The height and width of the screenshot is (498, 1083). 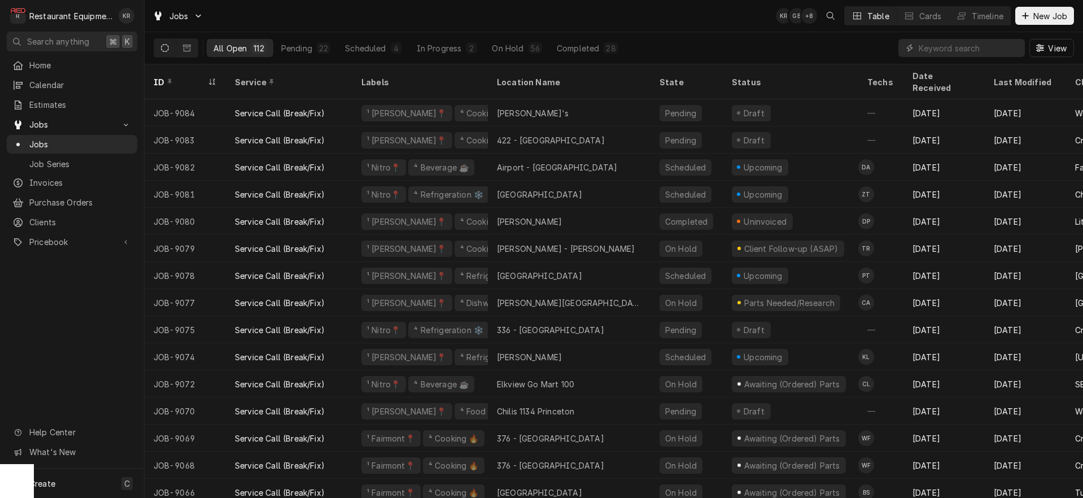 What do you see at coordinates (866, 194) in the screenshot?
I see `div: Zack Tussey's Avatar` at bounding box center [866, 194].